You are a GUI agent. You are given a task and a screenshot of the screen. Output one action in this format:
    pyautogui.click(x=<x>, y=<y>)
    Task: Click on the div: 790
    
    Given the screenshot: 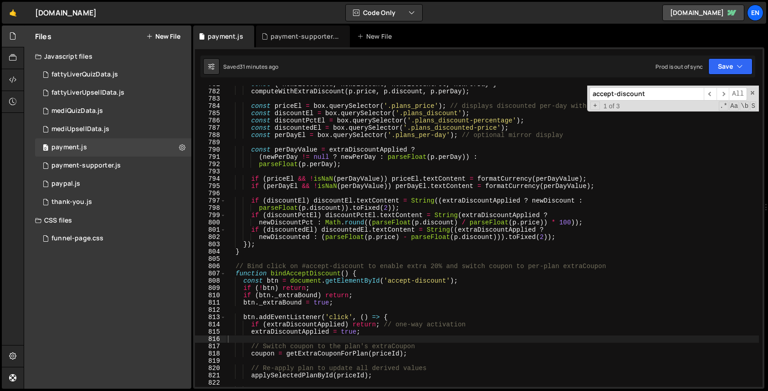 What is the action you would take?
    pyautogui.click(x=210, y=150)
    